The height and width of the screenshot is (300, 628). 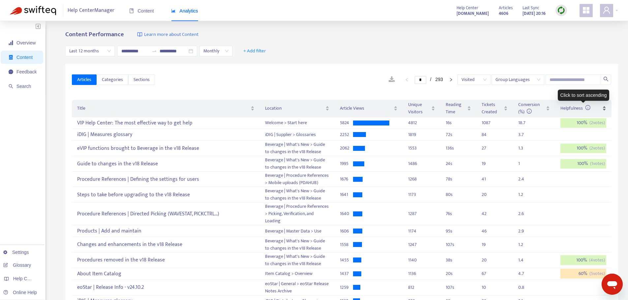 What do you see at coordinates (173, 11) in the screenshot?
I see `span: area-chart` at bounding box center [173, 11].